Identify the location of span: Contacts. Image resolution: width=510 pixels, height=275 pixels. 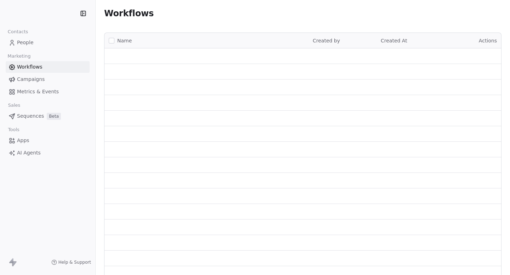
(18, 32).